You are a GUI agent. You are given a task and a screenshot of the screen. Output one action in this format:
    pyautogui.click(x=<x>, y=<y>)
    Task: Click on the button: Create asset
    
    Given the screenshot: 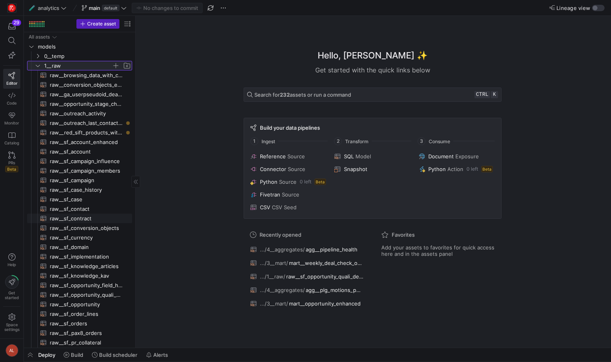 What is the action you would take?
    pyautogui.click(x=98, y=24)
    